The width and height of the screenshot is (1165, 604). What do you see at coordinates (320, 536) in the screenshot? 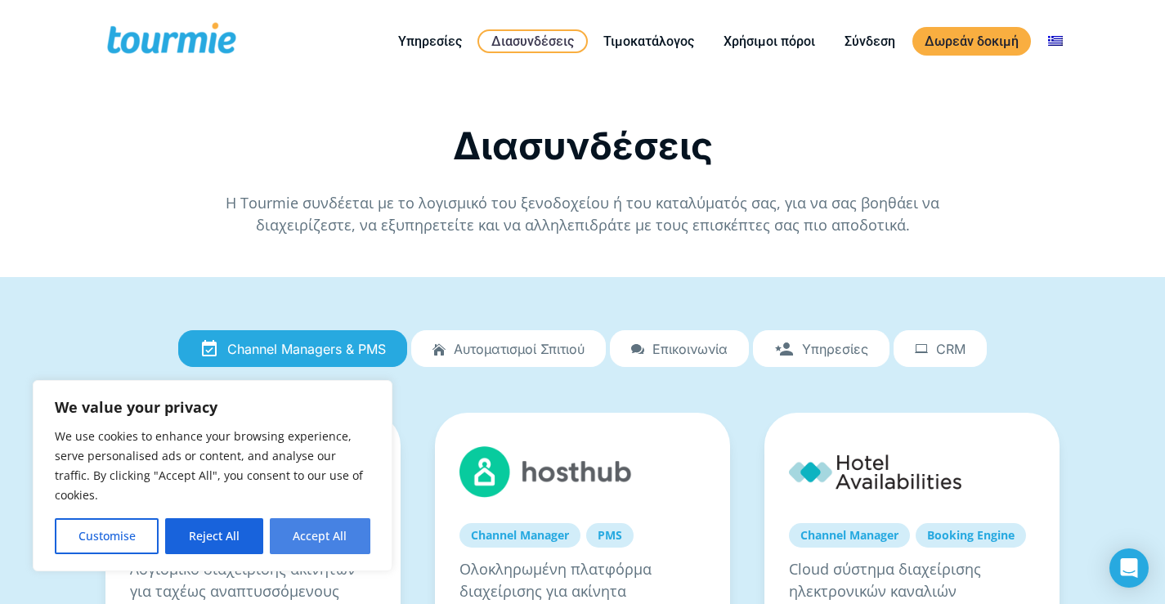
I see `button: Accept All` at bounding box center [320, 536].